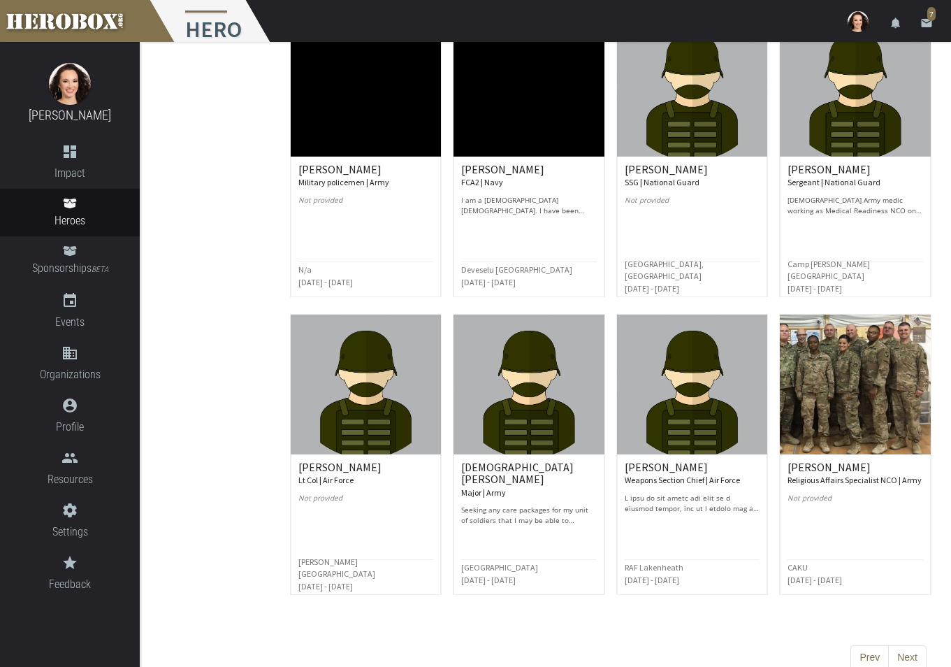  What do you see at coordinates (344, 182) in the screenshot?
I see `small: Military policemen | Army` at bounding box center [344, 182].